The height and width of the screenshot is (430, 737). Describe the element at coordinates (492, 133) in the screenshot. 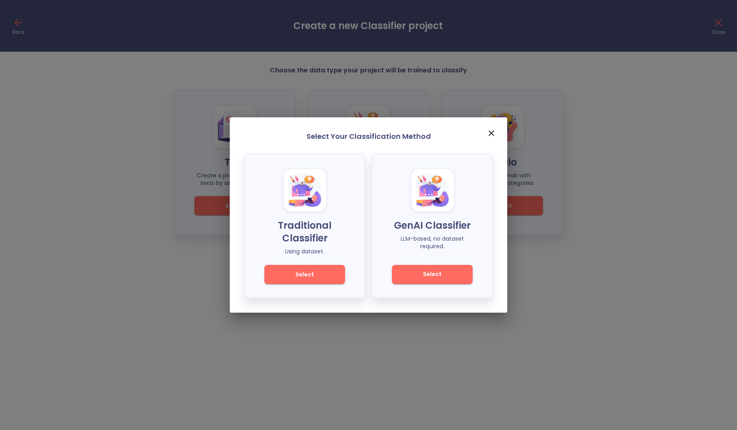

I see `button: close` at that location.